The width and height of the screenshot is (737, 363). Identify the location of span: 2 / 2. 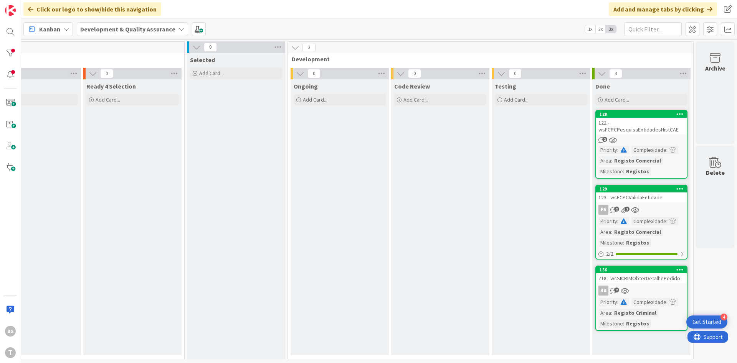
(609, 254).